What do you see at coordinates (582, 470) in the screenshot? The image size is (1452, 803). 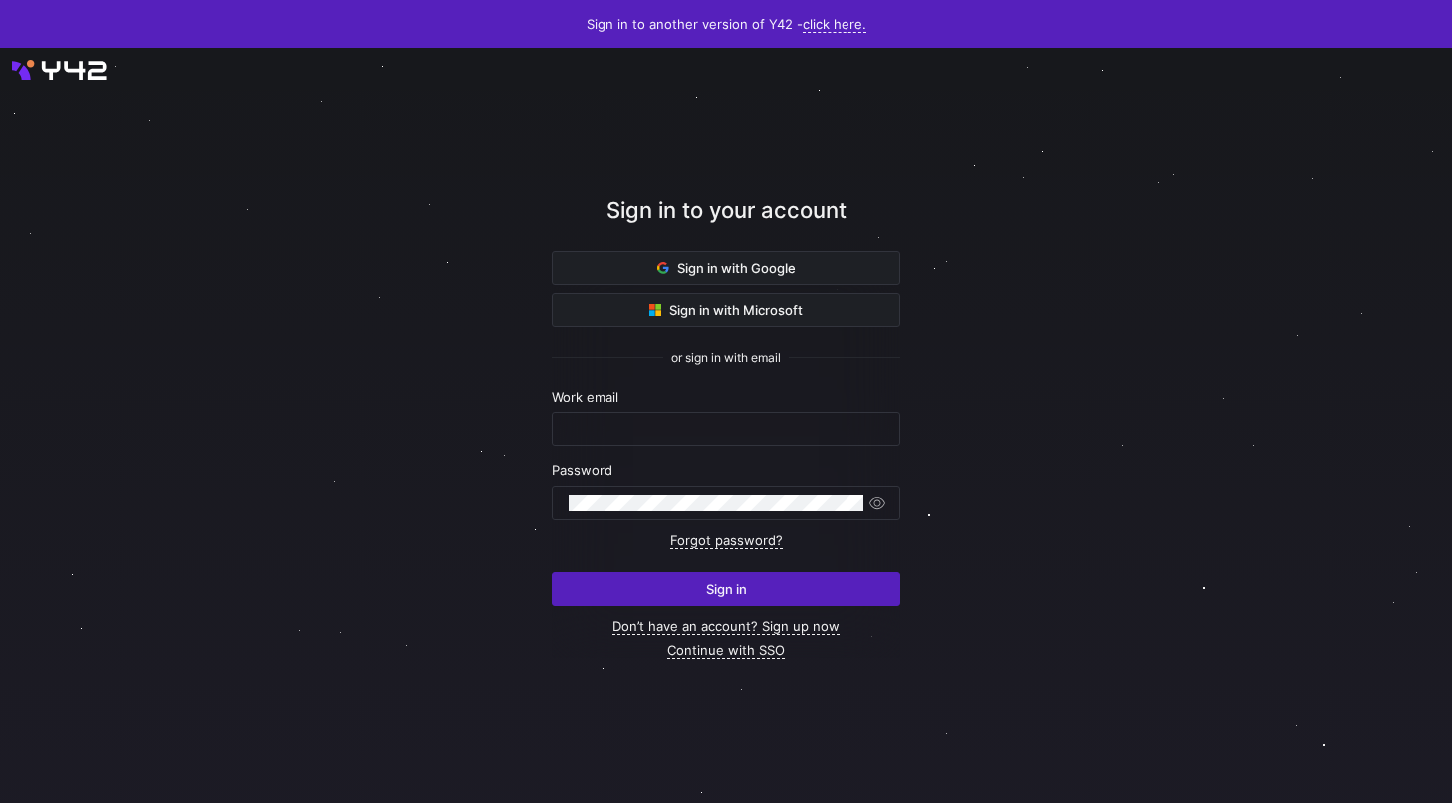 I see `span: Password` at bounding box center [582, 470].